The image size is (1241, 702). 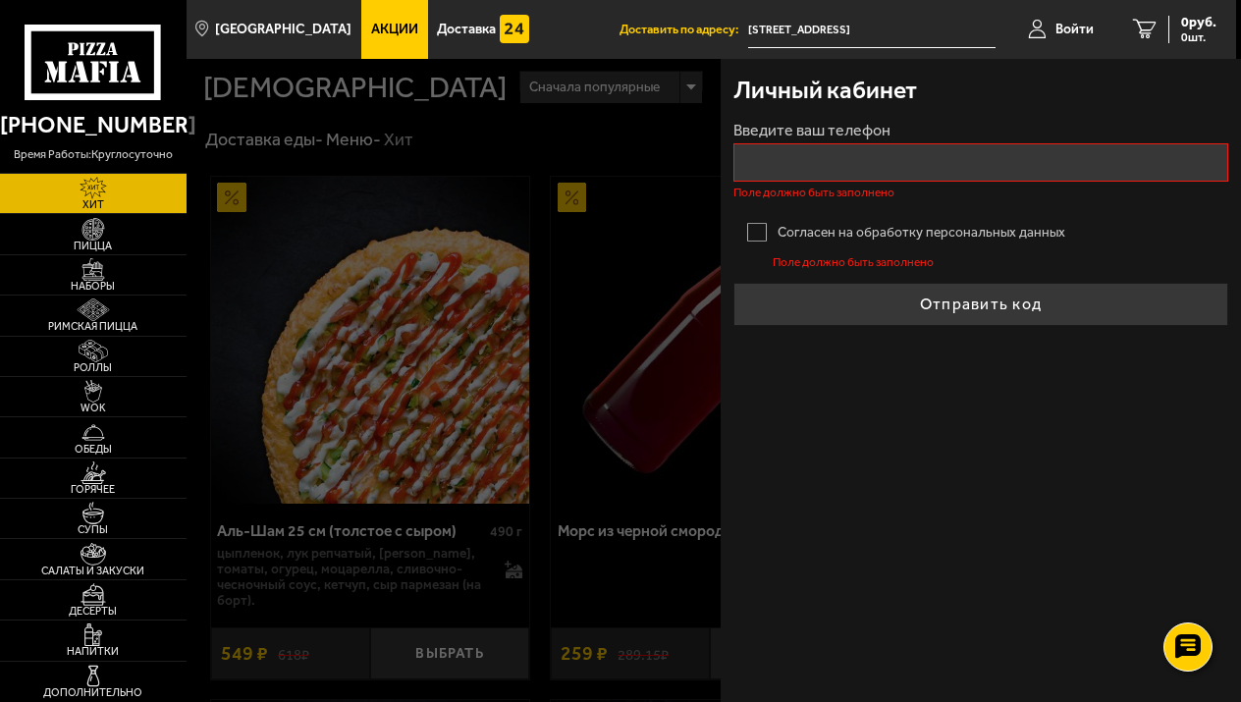 I want to click on span: Доставить по адресу:, so click(x=683, y=29).